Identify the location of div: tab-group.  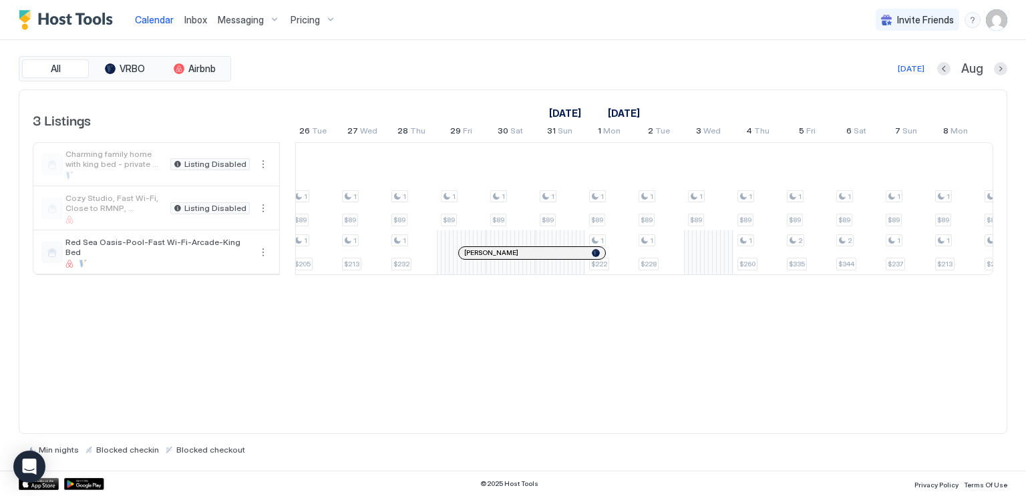
(125, 69).